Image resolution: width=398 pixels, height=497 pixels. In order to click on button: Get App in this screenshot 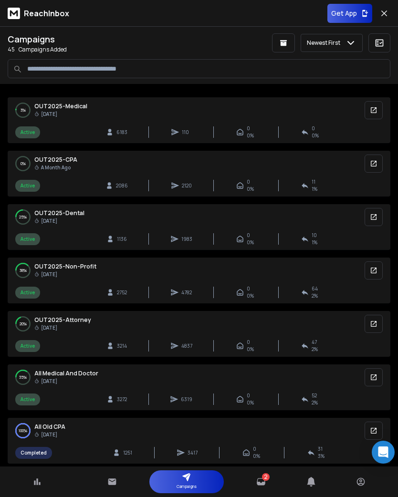, I will do `click(350, 13)`.